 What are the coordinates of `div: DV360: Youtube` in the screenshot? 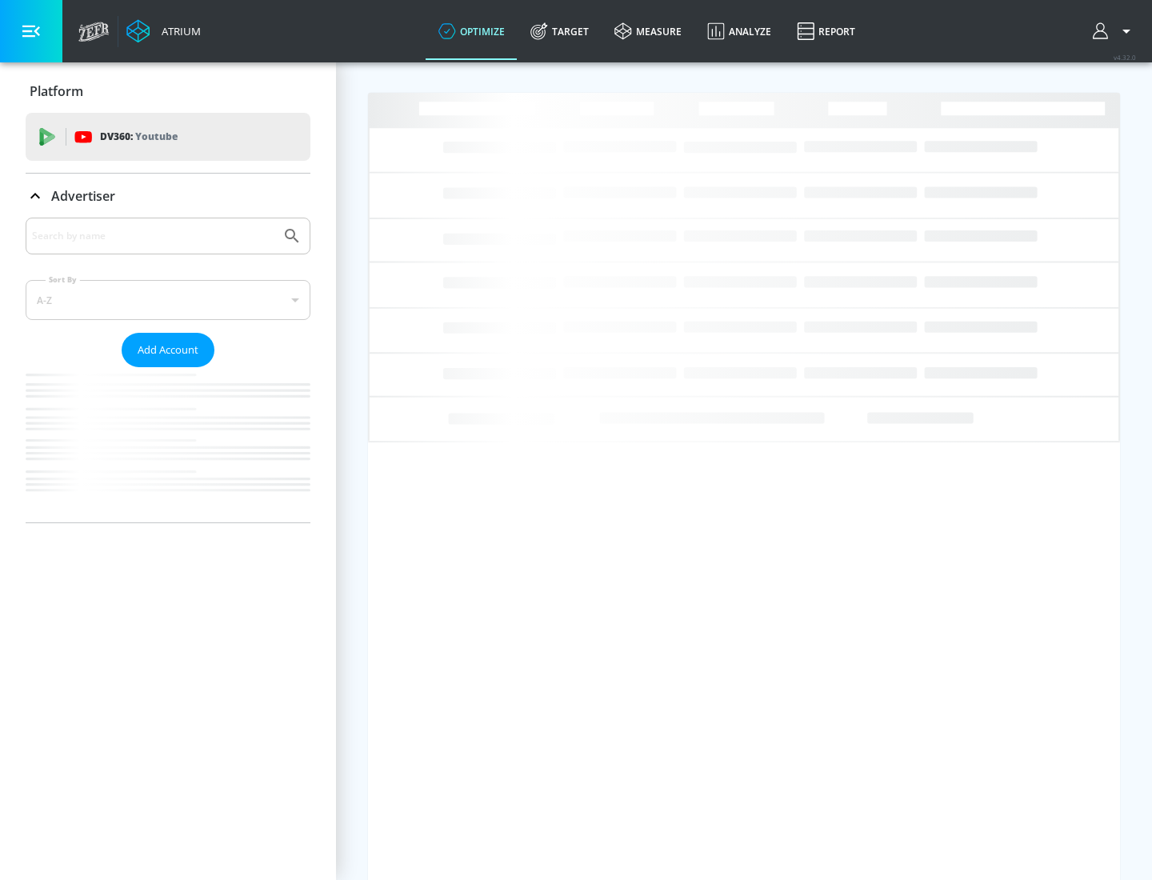 It's located at (168, 137).